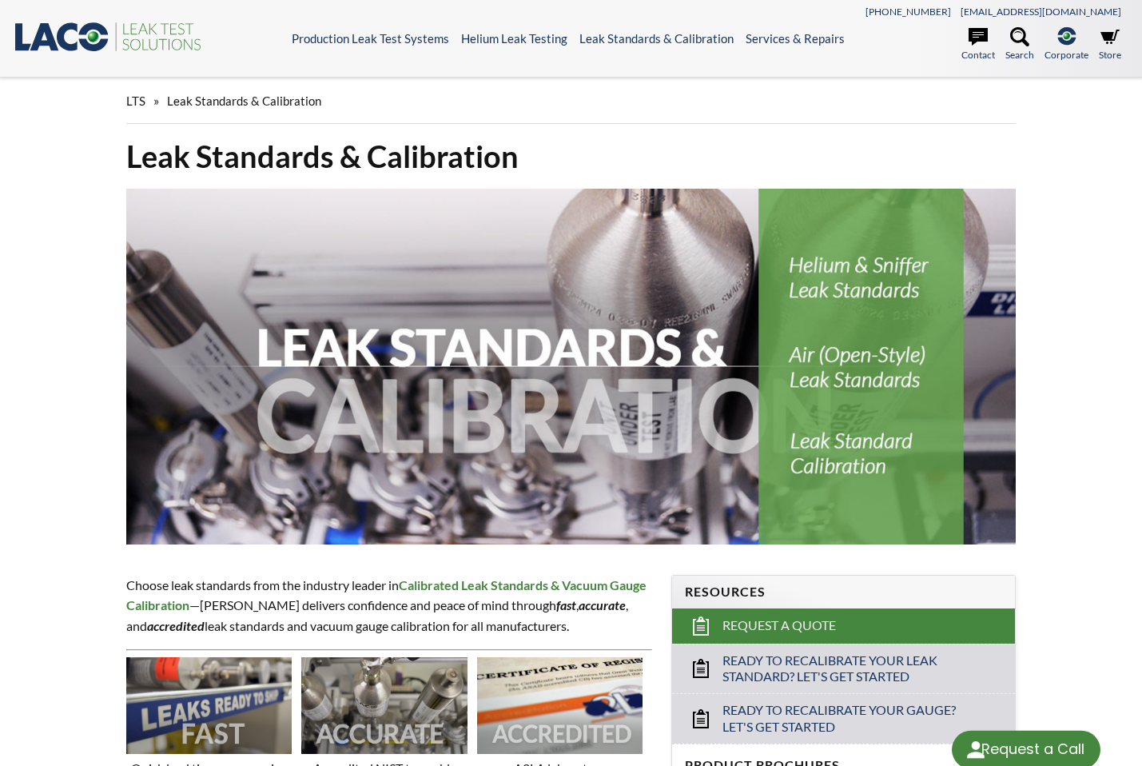 Image resolution: width=1142 pixels, height=766 pixels. Describe the element at coordinates (566, 604) in the screenshot. I see `em: fast` at that location.